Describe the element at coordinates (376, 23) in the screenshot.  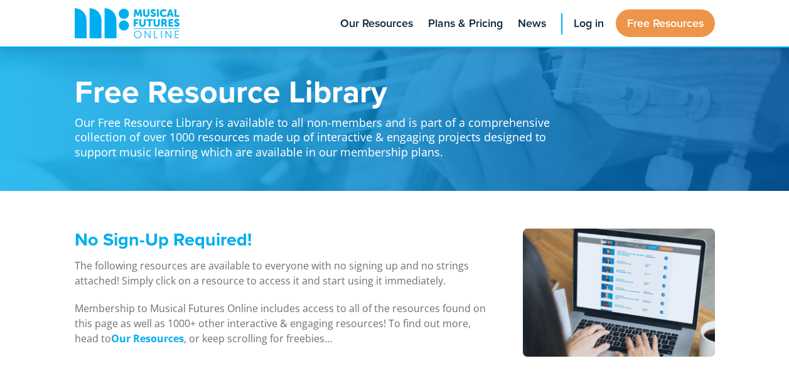
I see `span: Our Resources` at that location.